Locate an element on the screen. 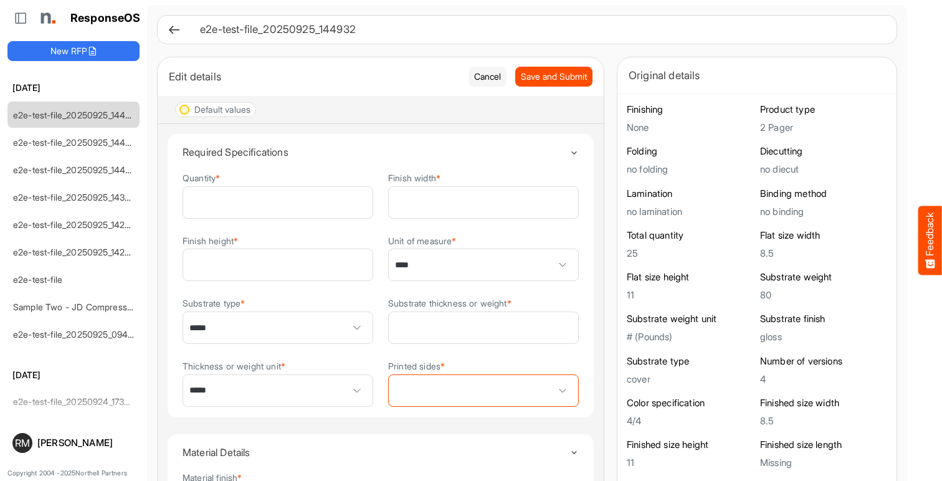  label: Substrate type is located at coordinates (214, 303).